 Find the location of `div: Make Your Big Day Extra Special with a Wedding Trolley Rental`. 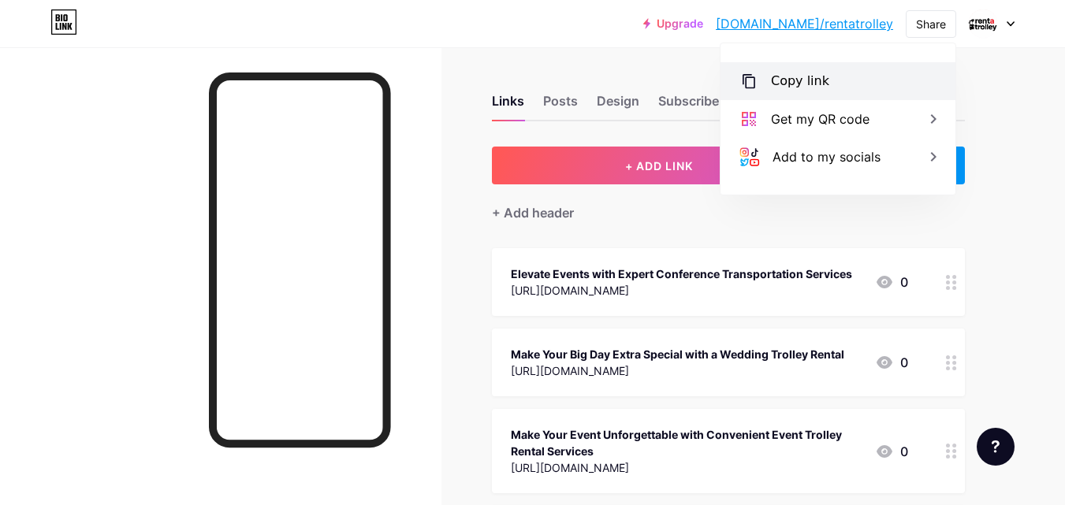

div: Make Your Big Day Extra Special with a Wedding Trolley Rental is located at coordinates (677, 354).